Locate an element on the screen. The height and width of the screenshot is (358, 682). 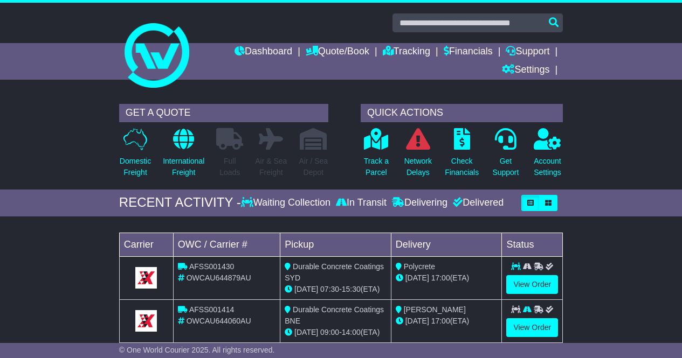
span: AFSS001414 is located at coordinates (211, 310).